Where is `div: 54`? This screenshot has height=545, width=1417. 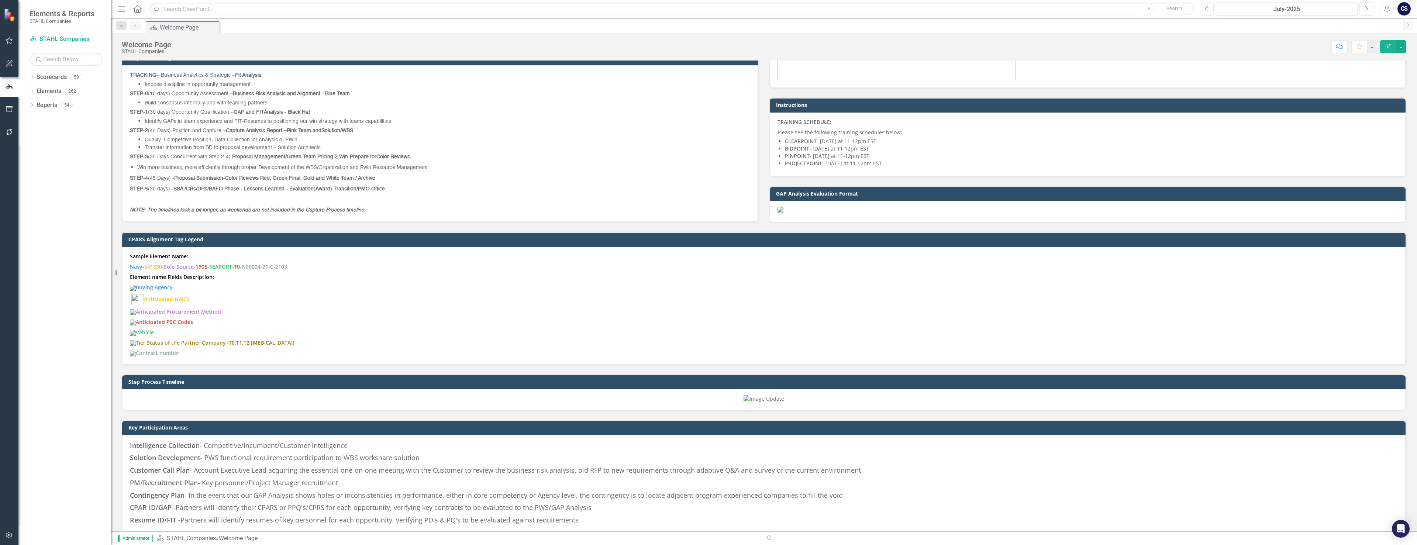 div: 54 is located at coordinates (67, 105).